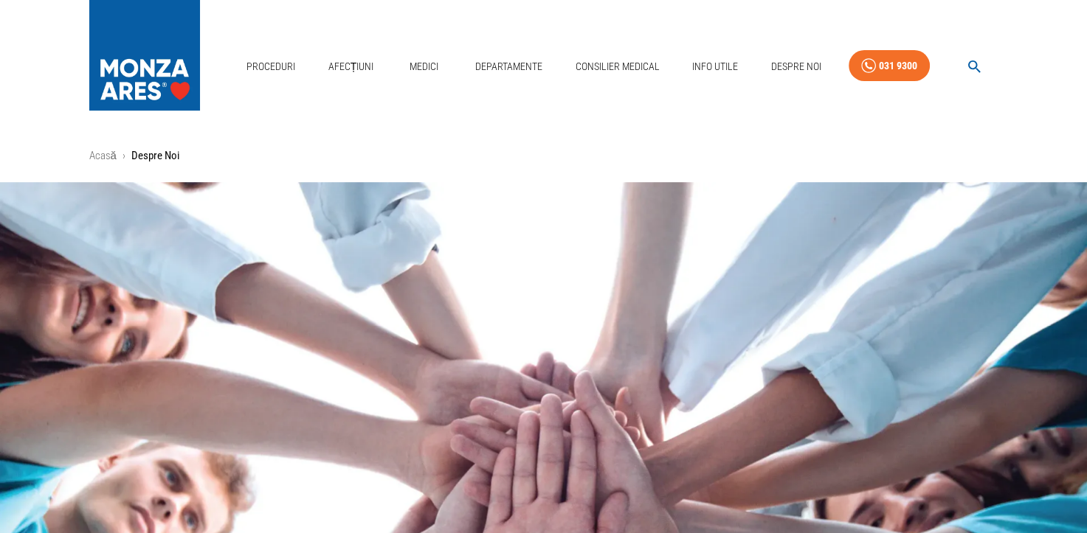  Describe the element at coordinates (544, 156) in the screenshot. I see `nav: breadcrumb` at that location.